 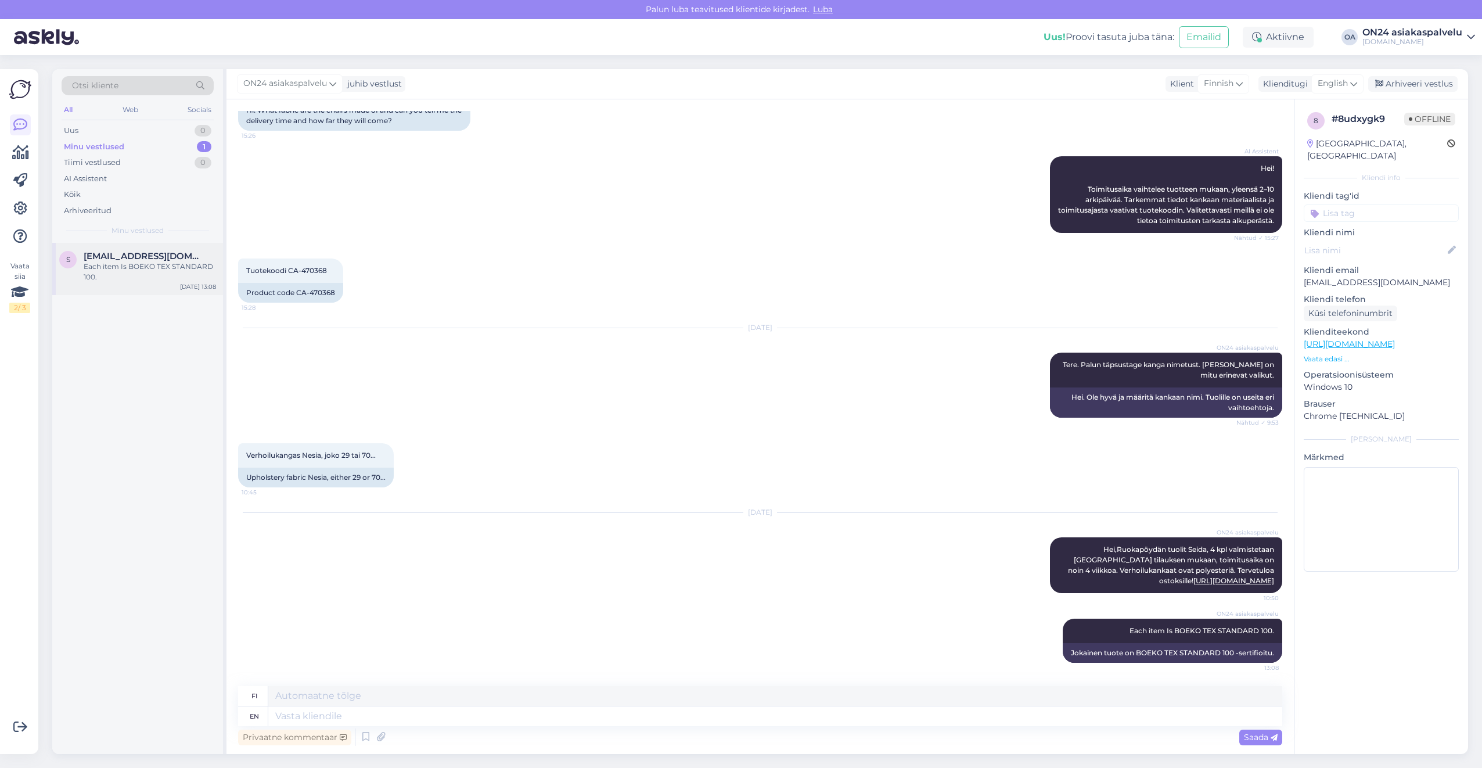 What do you see at coordinates (290, 293) in the screenshot?
I see `div: Product code CA-470368` at bounding box center [290, 293].